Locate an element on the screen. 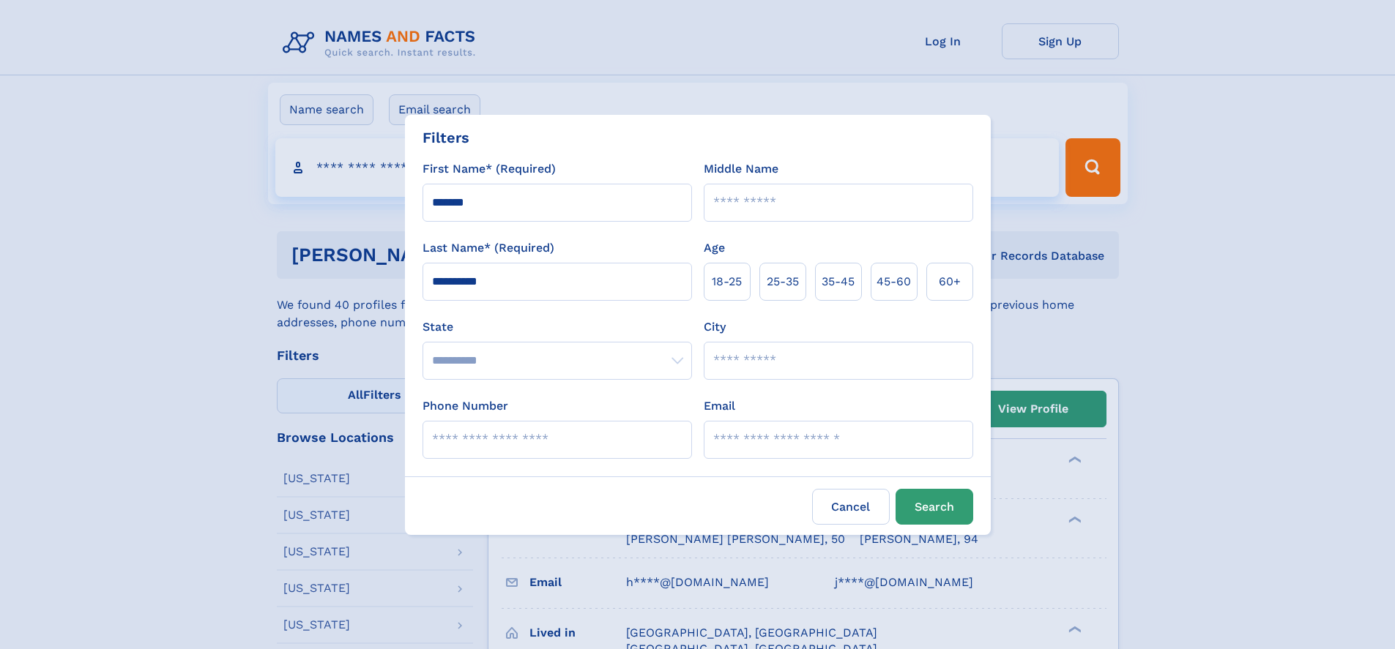  label: Age is located at coordinates (714, 248).